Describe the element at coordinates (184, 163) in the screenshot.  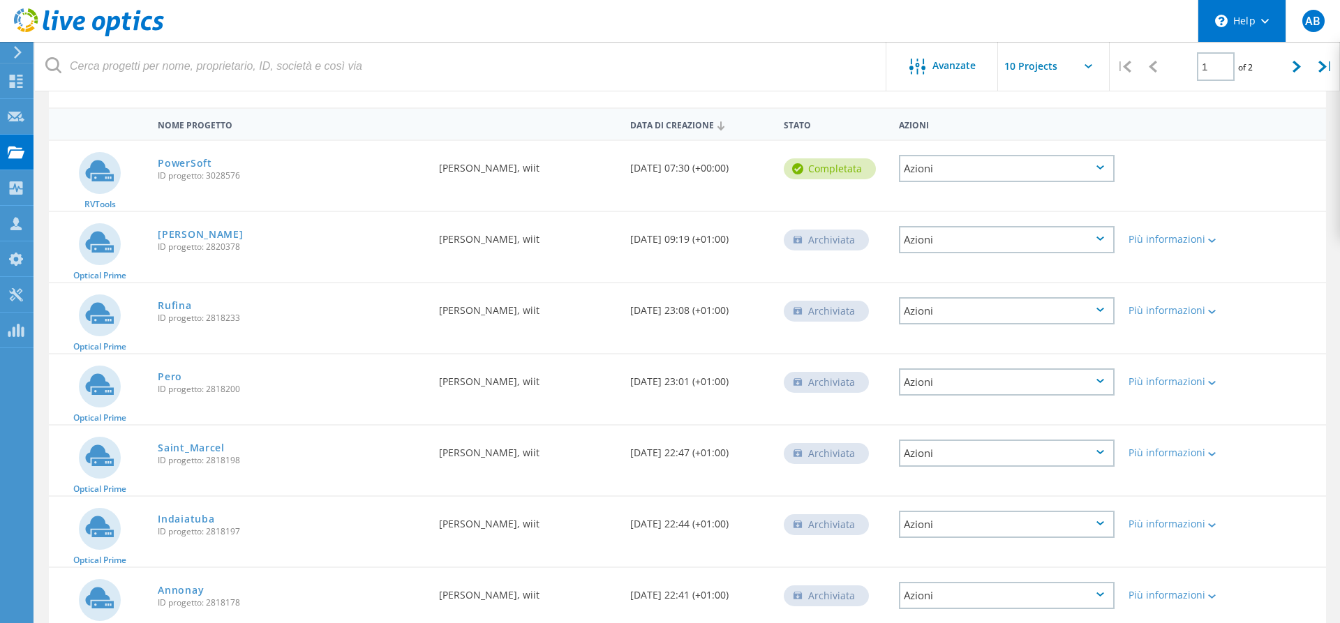
I see `a: PowerSoft` at that location.